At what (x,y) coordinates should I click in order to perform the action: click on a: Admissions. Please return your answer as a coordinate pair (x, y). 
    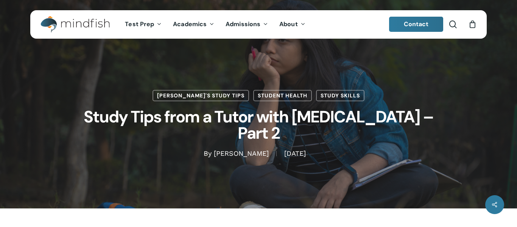
    Looking at the image, I should click on (247, 24).